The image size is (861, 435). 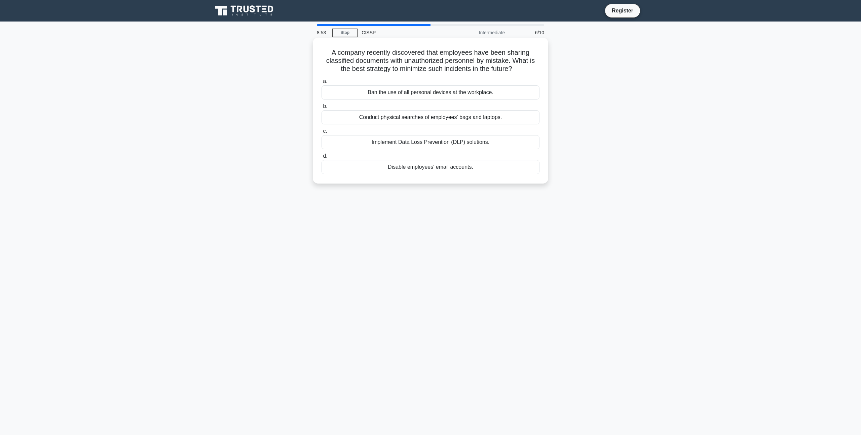 What do you see at coordinates (325, 106) in the screenshot?
I see `span: b.` at bounding box center [325, 106].